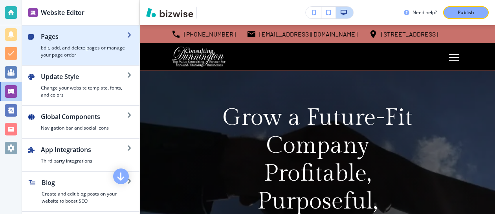  What do you see at coordinates (84, 198) in the screenshot?
I see `h4: Create and edit blog posts on your website to boost SEO` at bounding box center [84, 198].